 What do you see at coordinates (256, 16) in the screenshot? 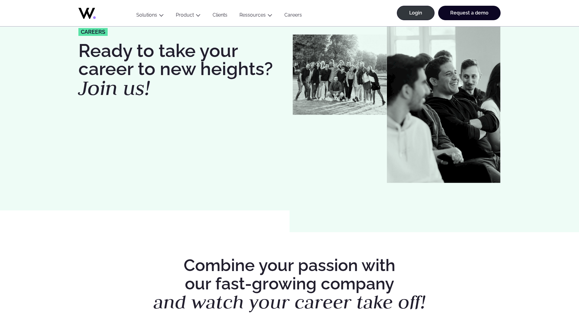
I see `button: Ressources` at bounding box center [256, 16].